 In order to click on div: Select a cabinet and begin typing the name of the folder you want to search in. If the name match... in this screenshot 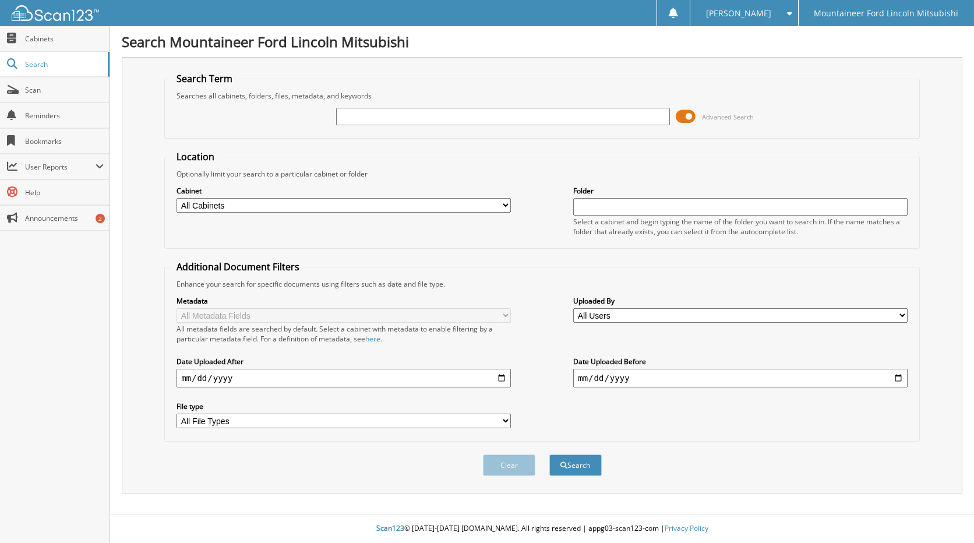, I will do `click(741, 227)`.